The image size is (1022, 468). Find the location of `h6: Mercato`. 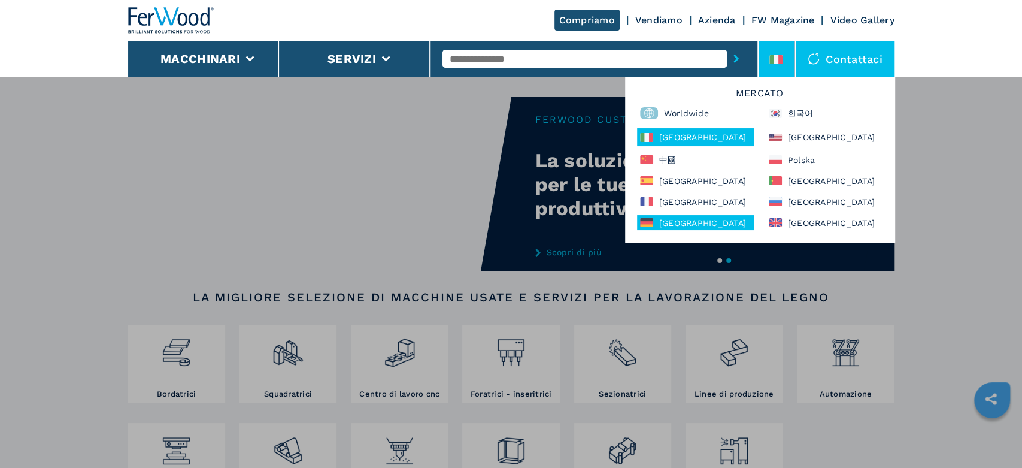

h6: Mercato is located at coordinates (760, 96).